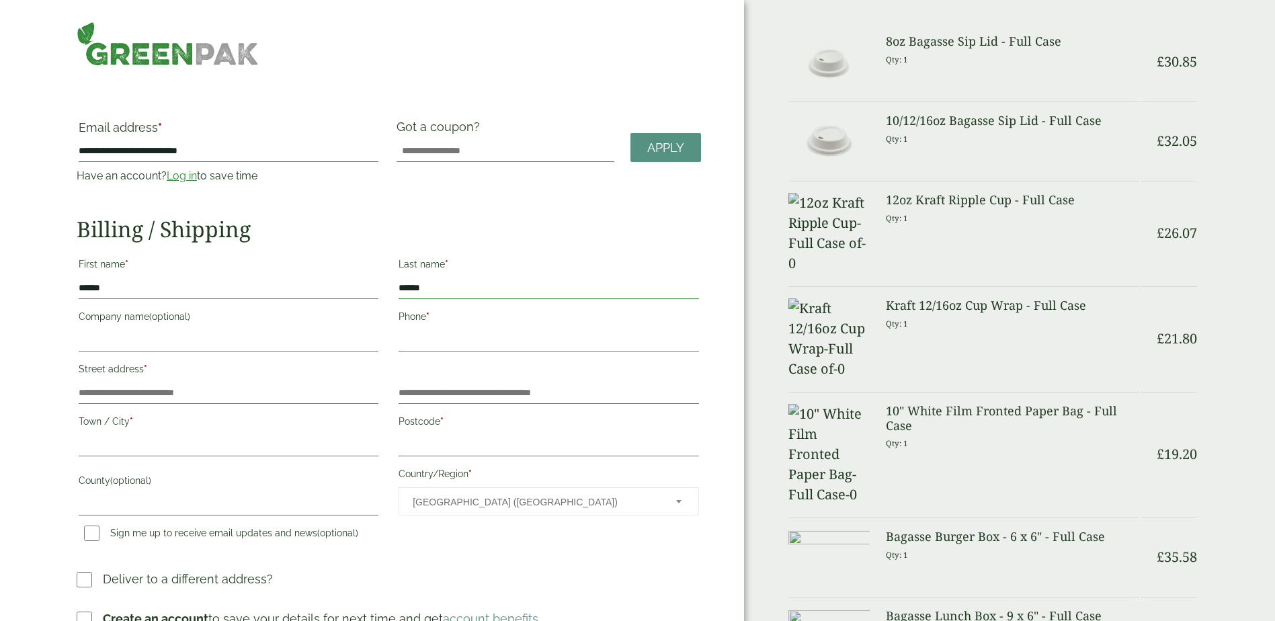 Image resolution: width=1275 pixels, height=621 pixels. I want to click on img: 12oz Kraft Ripple Cup-Full Case of-0, so click(829, 233).